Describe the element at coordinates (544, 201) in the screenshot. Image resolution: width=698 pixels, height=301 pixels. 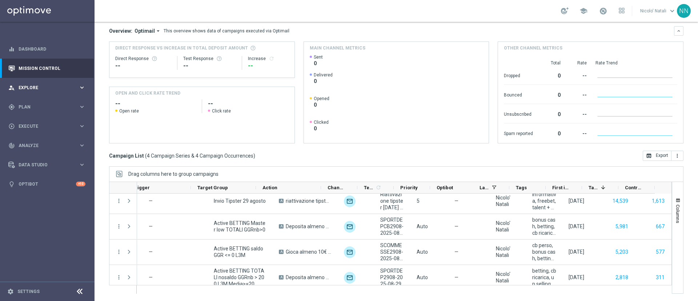
I see `span: informativa, freebet, talent + expert` at that location.